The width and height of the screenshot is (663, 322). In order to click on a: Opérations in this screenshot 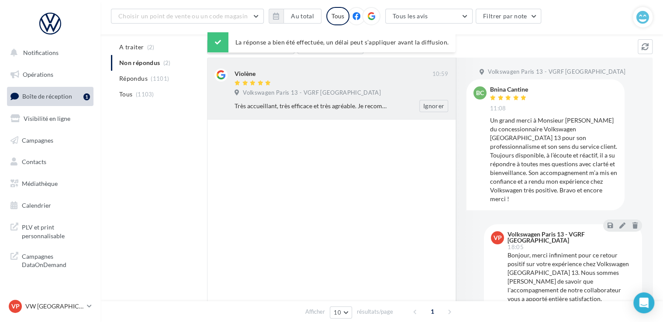, I will do `click(50, 75)`.